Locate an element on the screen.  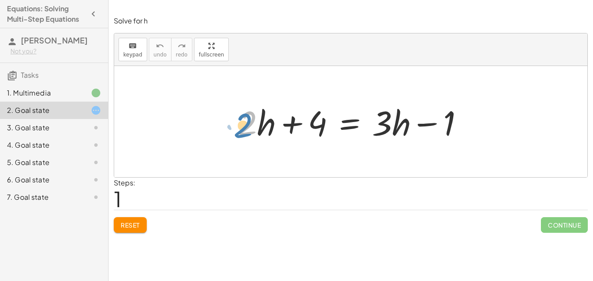
span: redo is located at coordinates (182, 55).